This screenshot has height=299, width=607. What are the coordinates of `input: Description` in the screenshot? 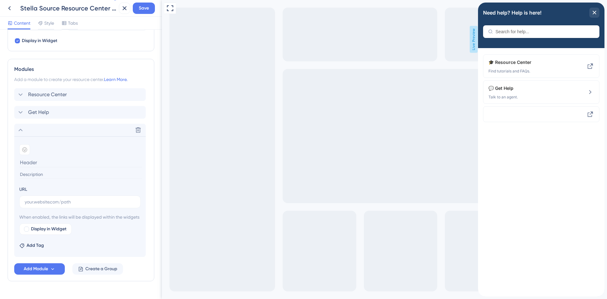 It's located at (81, 174).